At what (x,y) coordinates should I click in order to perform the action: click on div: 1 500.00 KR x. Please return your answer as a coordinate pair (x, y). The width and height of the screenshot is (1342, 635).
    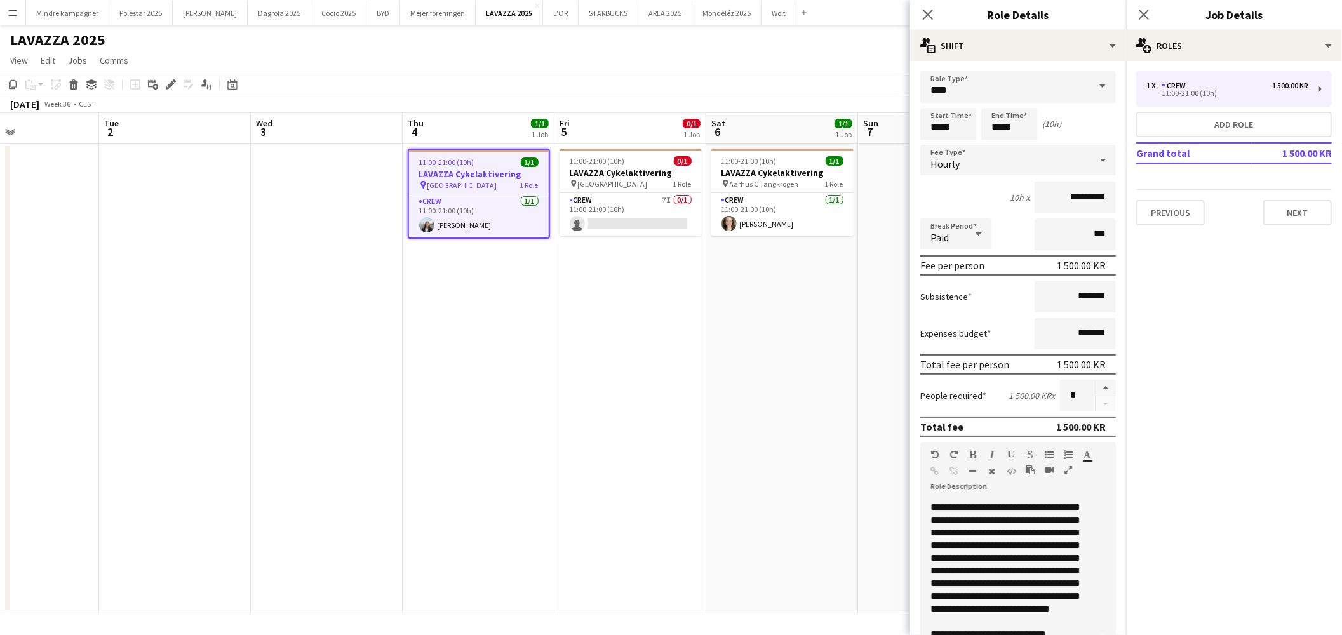
    Looking at the image, I should click on (1031, 396).